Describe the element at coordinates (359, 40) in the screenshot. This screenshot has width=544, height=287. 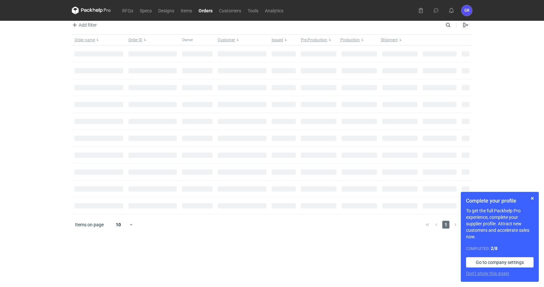
I see `button: Production` at that location.